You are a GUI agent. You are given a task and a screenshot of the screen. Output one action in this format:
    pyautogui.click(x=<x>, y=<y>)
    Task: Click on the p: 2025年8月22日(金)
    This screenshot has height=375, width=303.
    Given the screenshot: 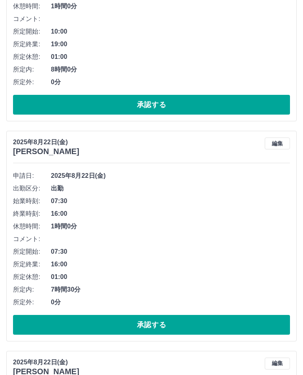 What is the action you would take?
    pyautogui.click(x=46, y=142)
    